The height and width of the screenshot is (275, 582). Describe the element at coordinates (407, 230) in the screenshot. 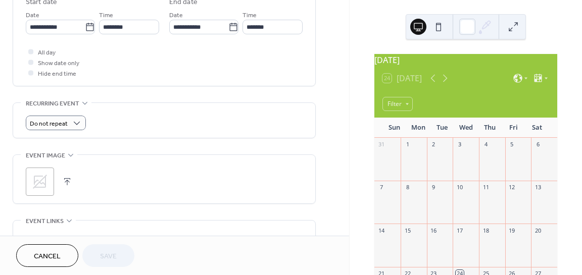

I see `div: 15` at that location.